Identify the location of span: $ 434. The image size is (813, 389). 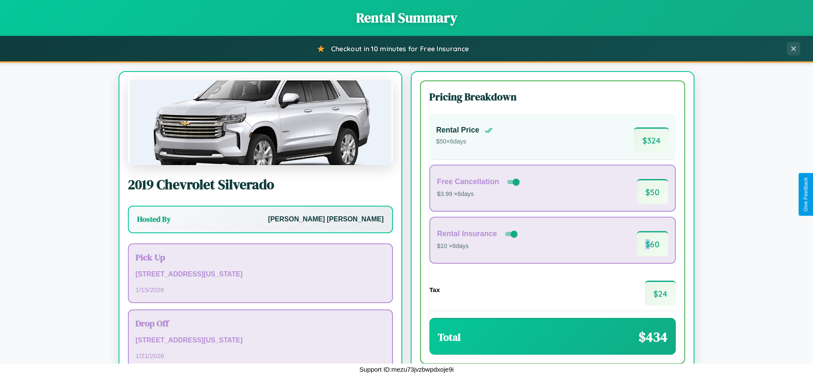
(653, 337).